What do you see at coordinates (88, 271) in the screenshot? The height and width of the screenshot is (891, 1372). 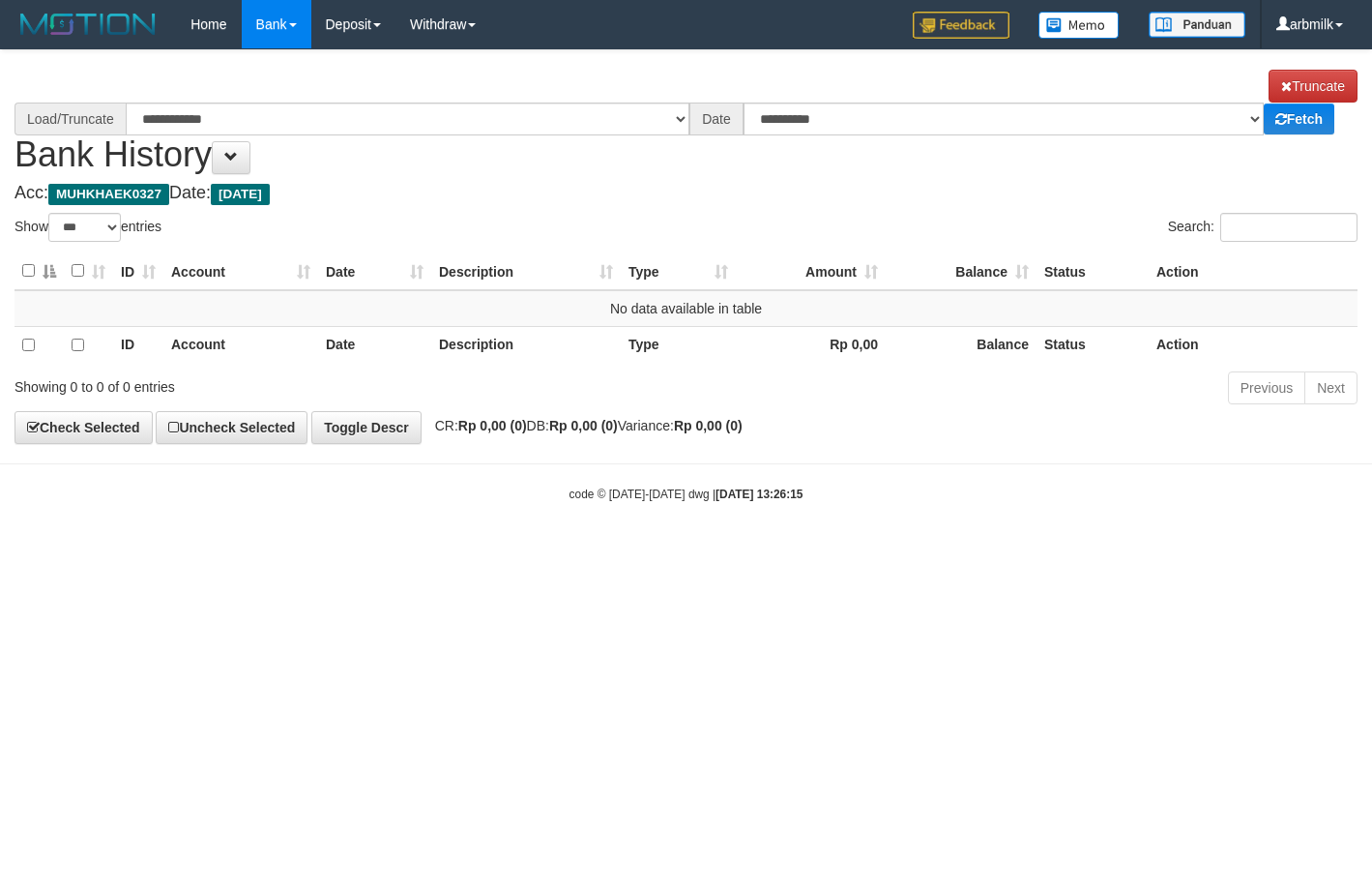 I see `th: : activate to sort column ascending` at bounding box center [88, 271].